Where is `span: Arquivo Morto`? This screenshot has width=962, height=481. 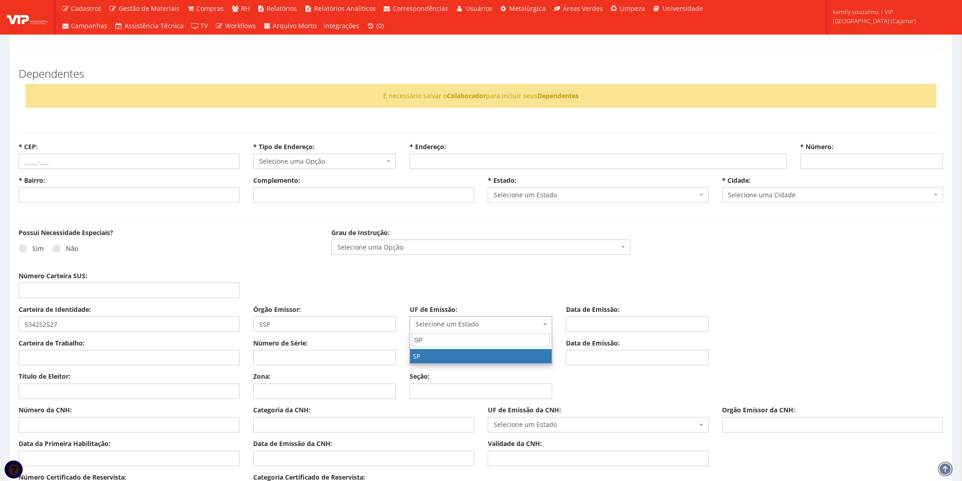
span: Arquivo Morto is located at coordinates (295, 25).